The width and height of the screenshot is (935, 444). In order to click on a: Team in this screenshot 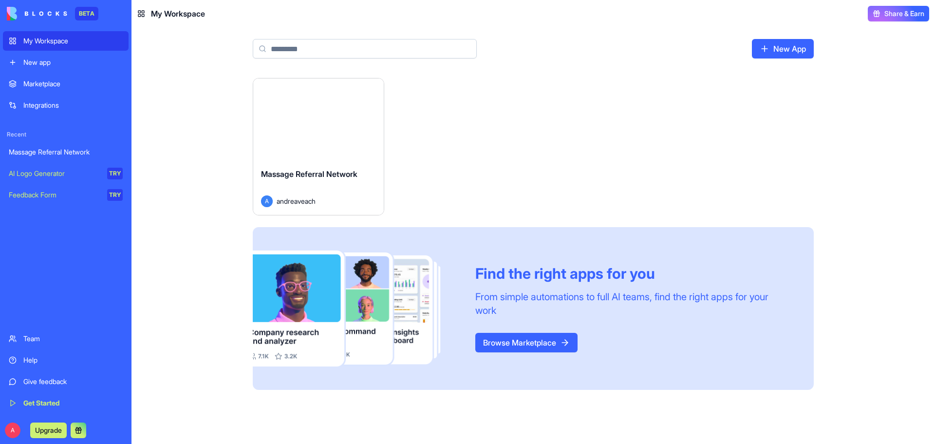, I will do `click(66, 338)`.